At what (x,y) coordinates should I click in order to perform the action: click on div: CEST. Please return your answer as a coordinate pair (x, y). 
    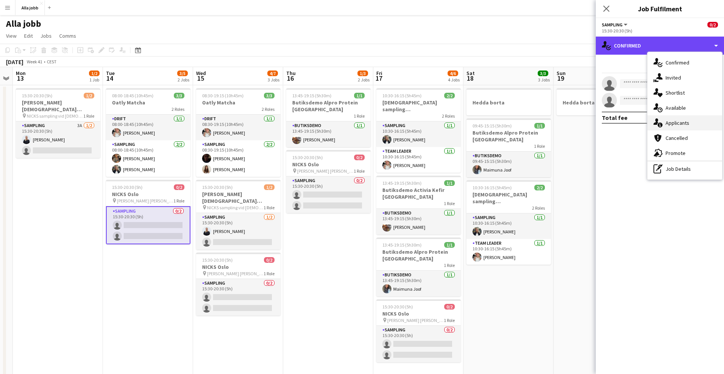
    Looking at the image, I should click on (52, 61).